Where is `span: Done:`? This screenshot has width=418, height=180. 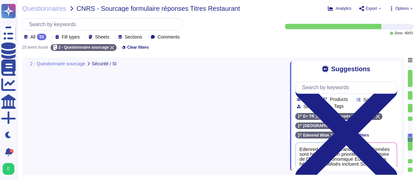 span: Done: is located at coordinates (398, 33).